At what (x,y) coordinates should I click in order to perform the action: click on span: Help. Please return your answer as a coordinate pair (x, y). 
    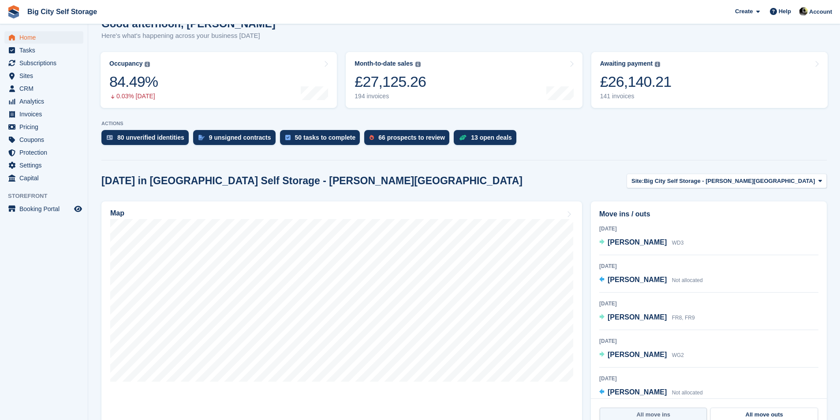
    Looking at the image, I should click on (785, 11).